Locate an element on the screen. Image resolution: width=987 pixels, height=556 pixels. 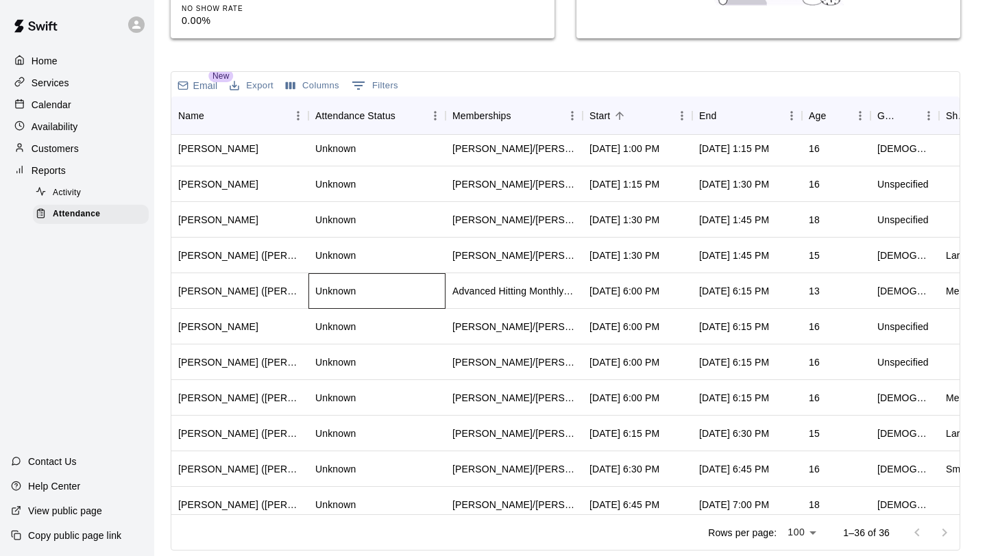
a: Reports is located at coordinates (77, 171).